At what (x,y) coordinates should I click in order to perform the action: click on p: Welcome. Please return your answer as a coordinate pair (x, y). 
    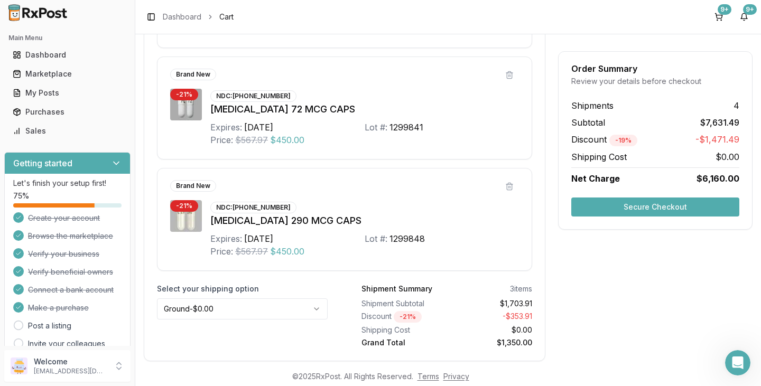
    Looking at the image, I should click on (70, 362).